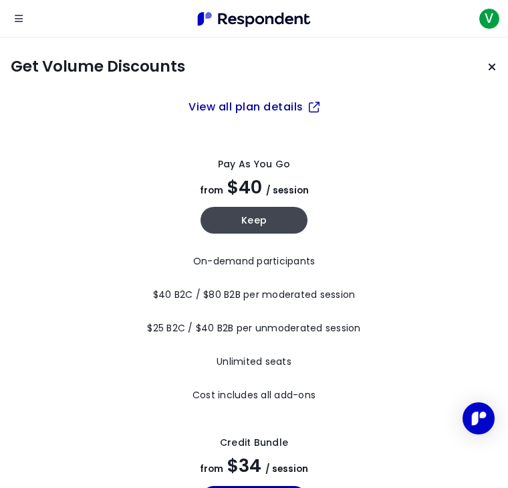 This screenshot has width=508, height=488. What do you see at coordinates (254, 442) in the screenshot?
I see `div: Credit Bundle` at bounding box center [254, 442].